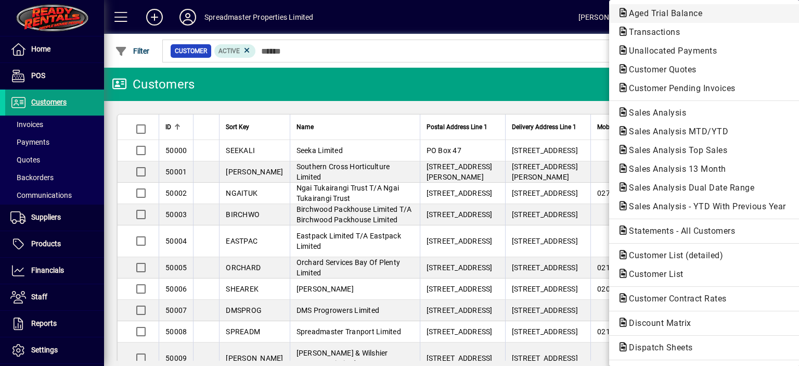 This screenshot has height=366, width=799. I want to click on span: Aged Trial Balance, so click(662, 13).